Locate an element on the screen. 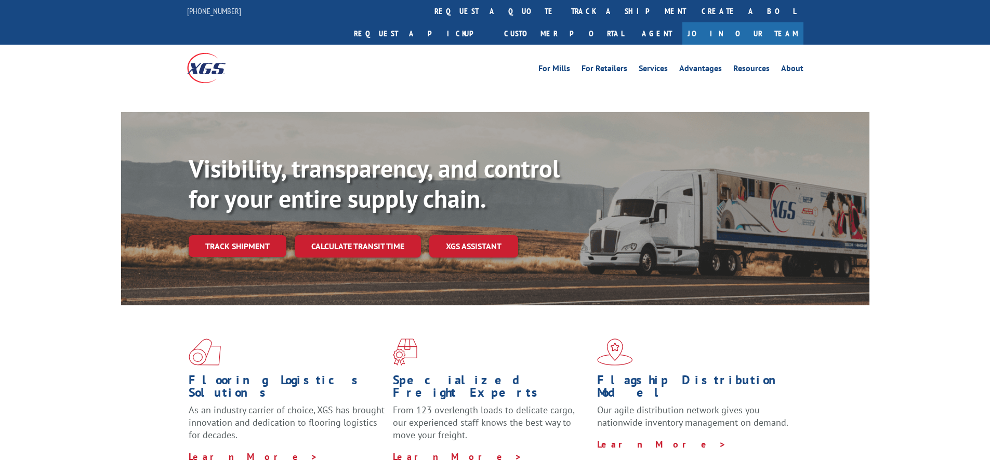 This screenshot has width=990, height=473. a: Customer Portal is located at coordinates (564, 33).